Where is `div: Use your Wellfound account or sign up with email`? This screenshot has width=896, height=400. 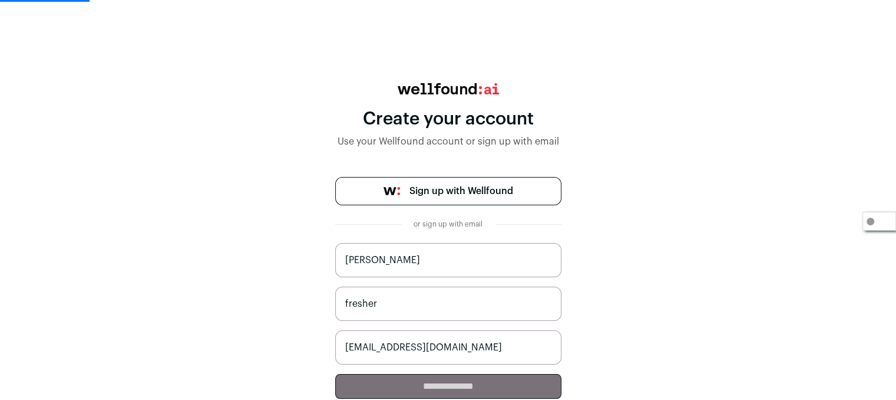 div: Use your Wellfound account or sign up with email is located at coordinates (449, 141).